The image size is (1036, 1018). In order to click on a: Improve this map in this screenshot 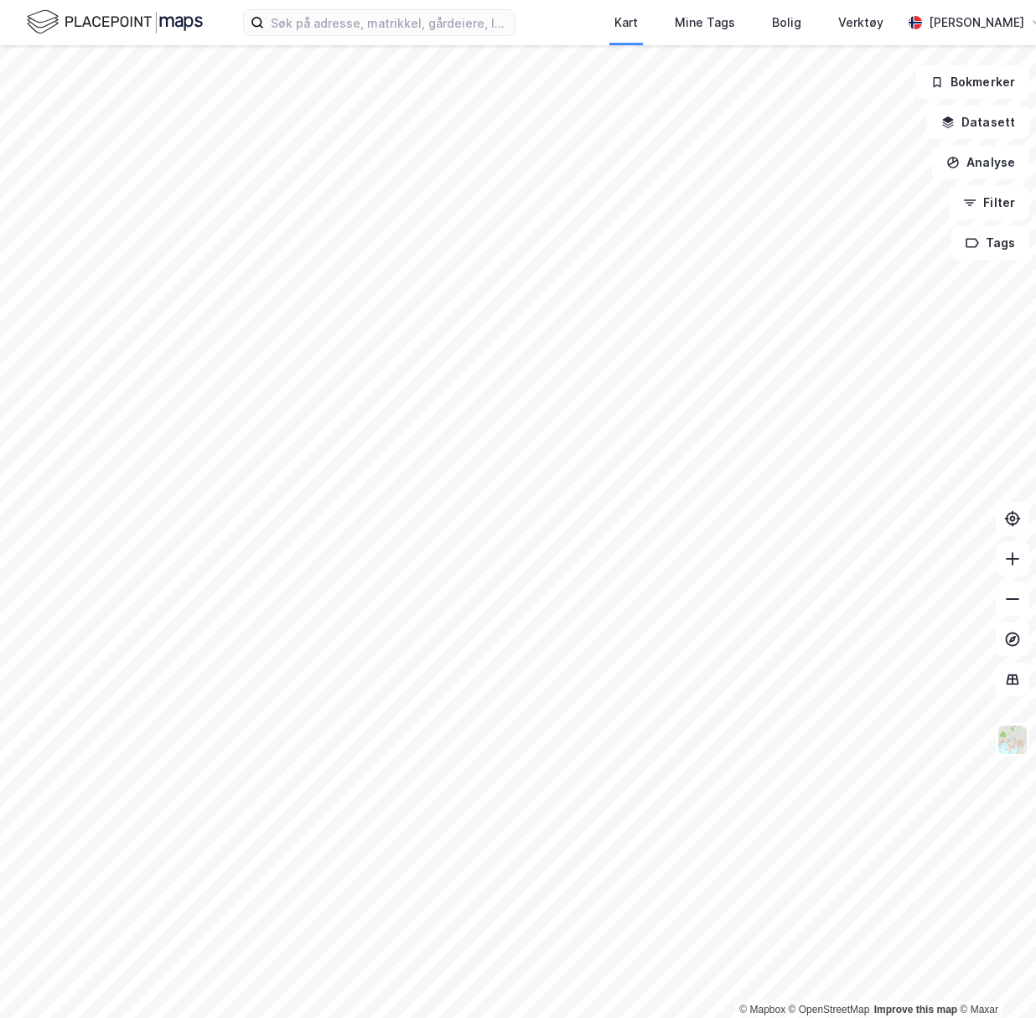, I will do `click(915, 1010)`.